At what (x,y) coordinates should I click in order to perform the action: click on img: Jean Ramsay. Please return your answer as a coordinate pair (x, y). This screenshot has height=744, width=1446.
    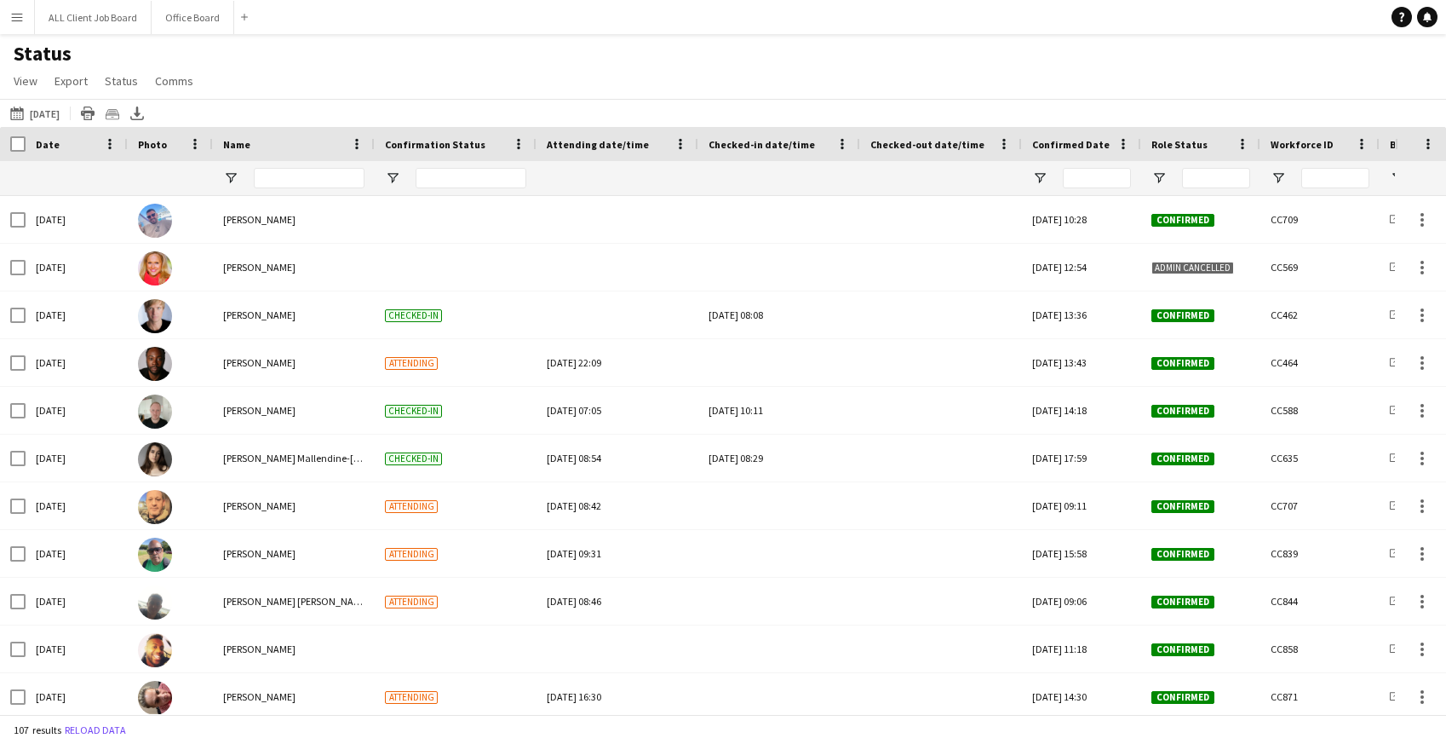
    Looking at the image, I should click on (155, 698).